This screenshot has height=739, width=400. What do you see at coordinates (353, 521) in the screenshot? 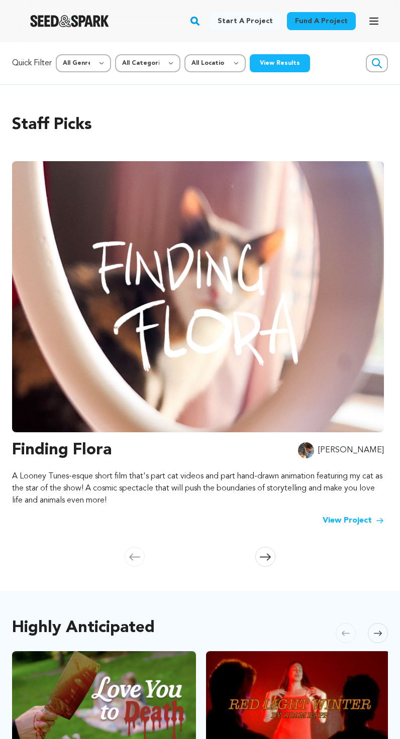
I see `a: View Project` at bounding box center [353, 521].